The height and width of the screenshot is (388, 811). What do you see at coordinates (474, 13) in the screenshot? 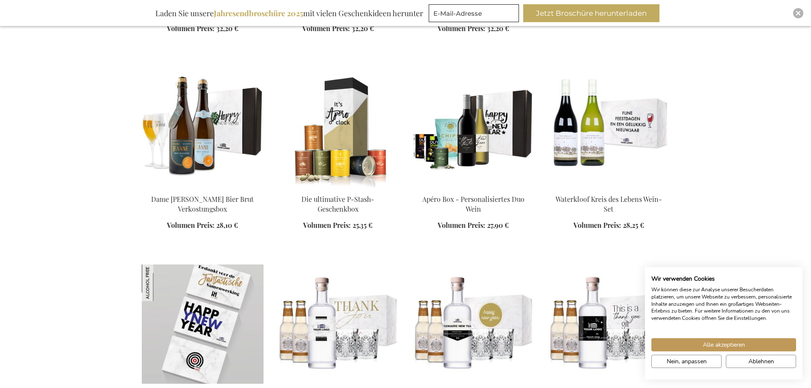
I see `input: E-Mail-Adresse` at bounding box center [474, 13].